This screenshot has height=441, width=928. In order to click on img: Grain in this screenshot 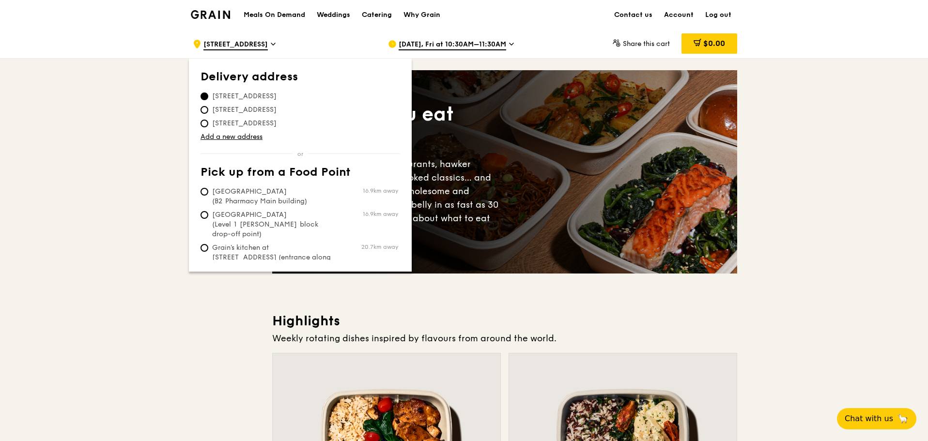, I will do `click(210, 15)`.